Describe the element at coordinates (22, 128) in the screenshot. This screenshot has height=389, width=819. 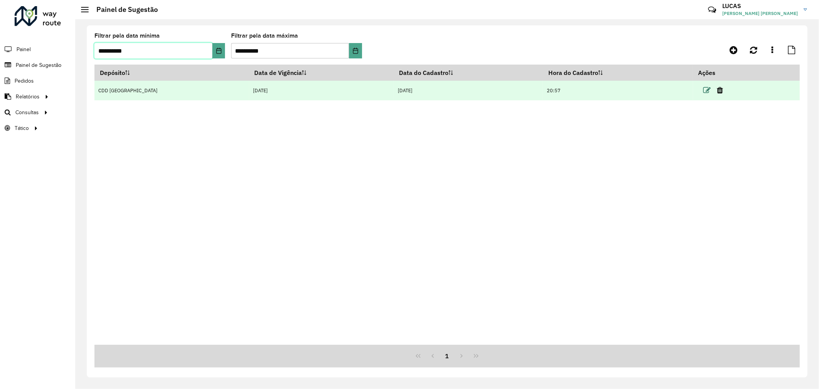
I see `span: Tático` at that location.